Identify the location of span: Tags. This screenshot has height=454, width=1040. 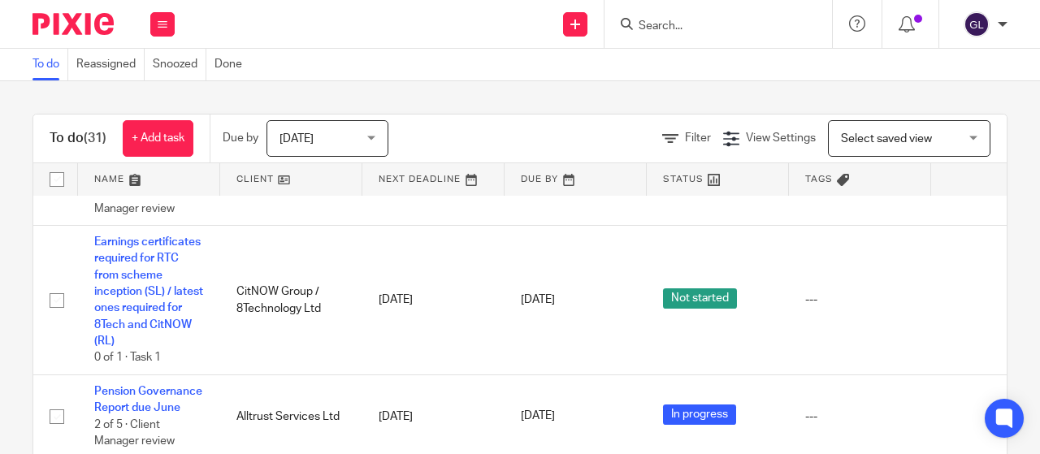
(819, 179).